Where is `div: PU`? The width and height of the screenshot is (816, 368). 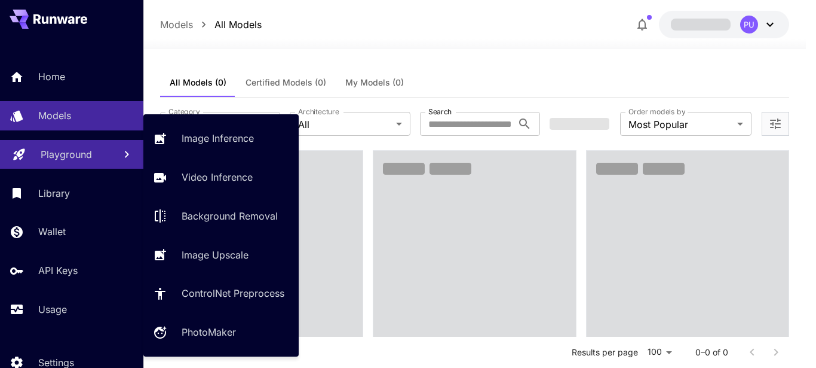
div: PU is located at coordinates (750, 25).